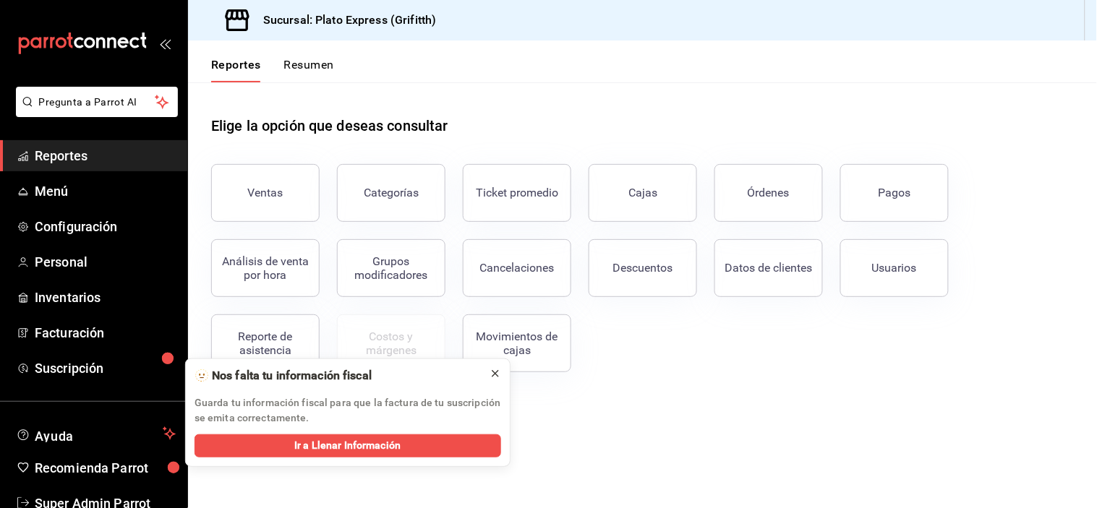  Describe the element at coordinates (343, 20) in the screenshot. I see `h3: Sucursal: Plato Express (Grifitth)` at that location.